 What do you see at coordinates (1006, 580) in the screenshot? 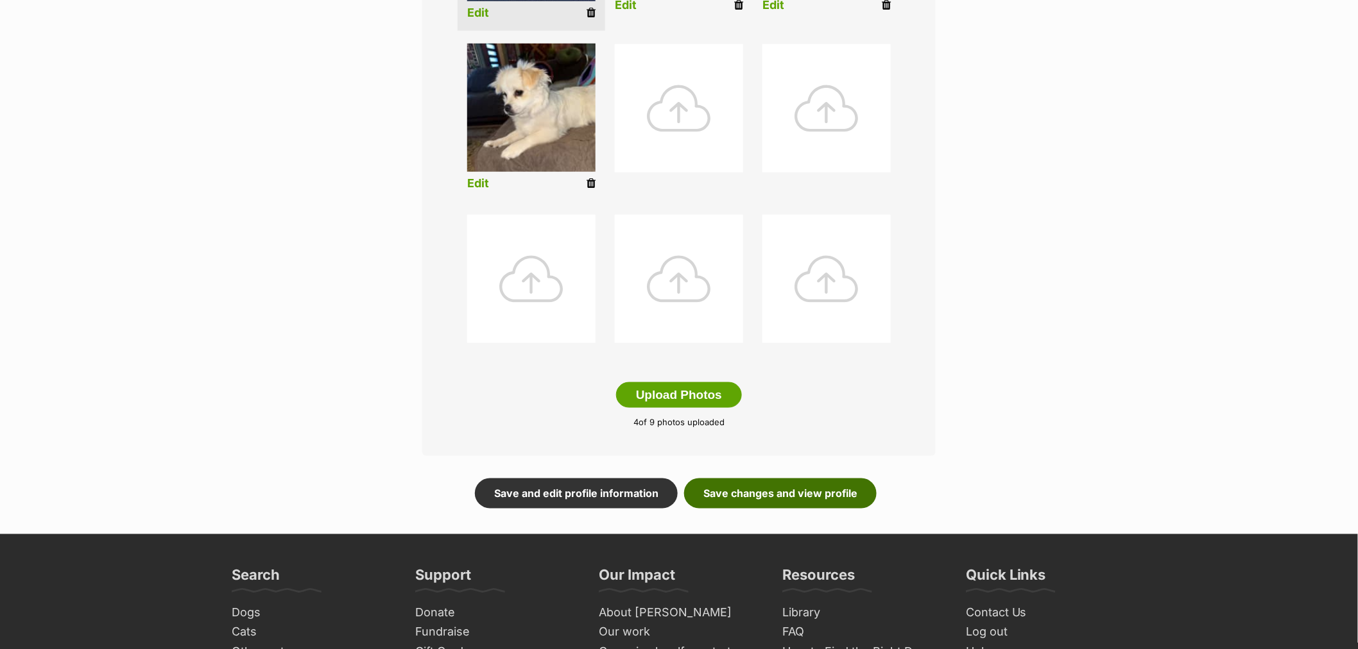
I see `h3: Quick Links` at bounding box center [1006, 580].